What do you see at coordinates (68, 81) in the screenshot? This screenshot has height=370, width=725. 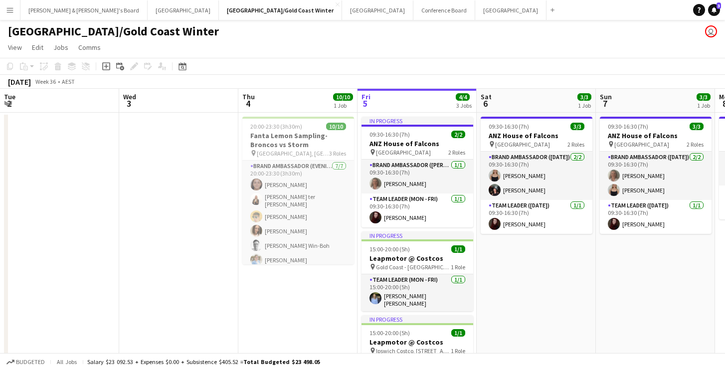 I see `div: AEST` at bounding box center [68, 81].